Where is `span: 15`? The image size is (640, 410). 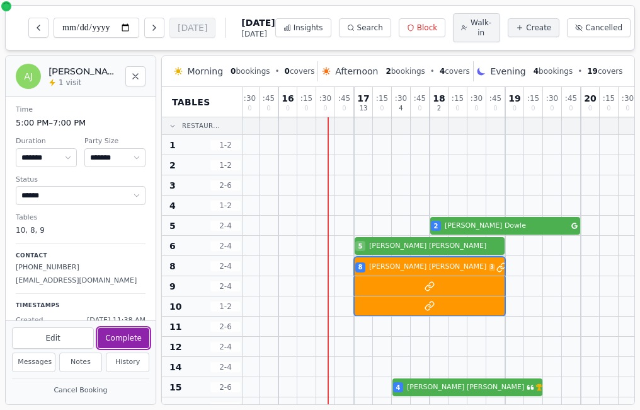
span: 15 is located at coordinates (175, 387).